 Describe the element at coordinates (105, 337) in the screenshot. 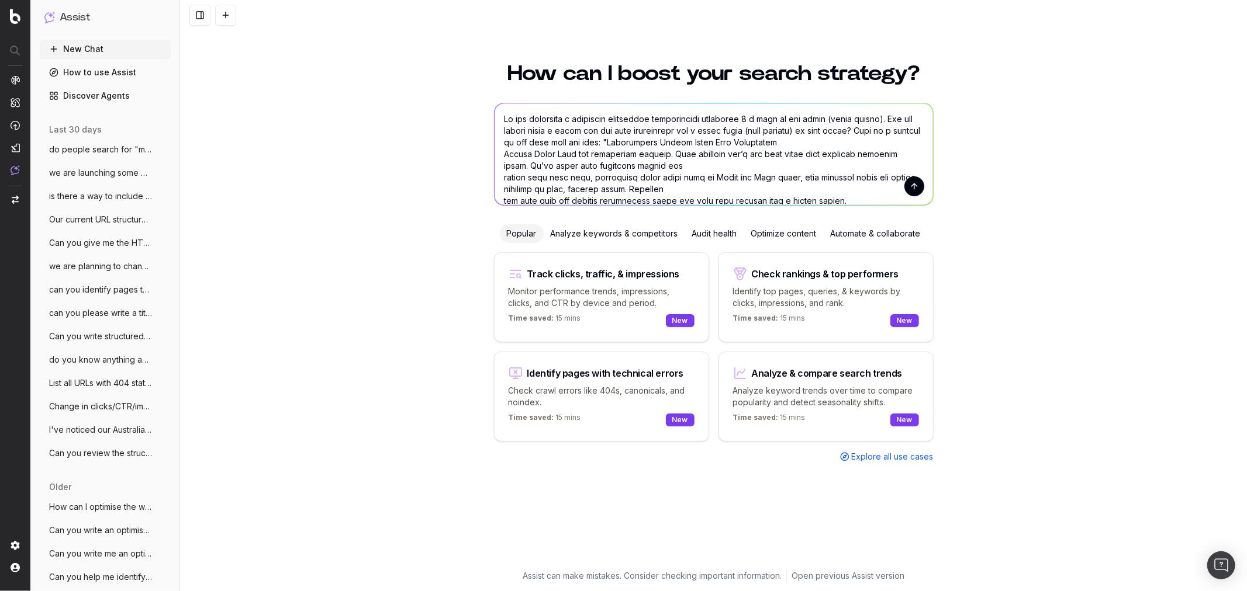

I see `button: Can you write structured data for this p` at that location.